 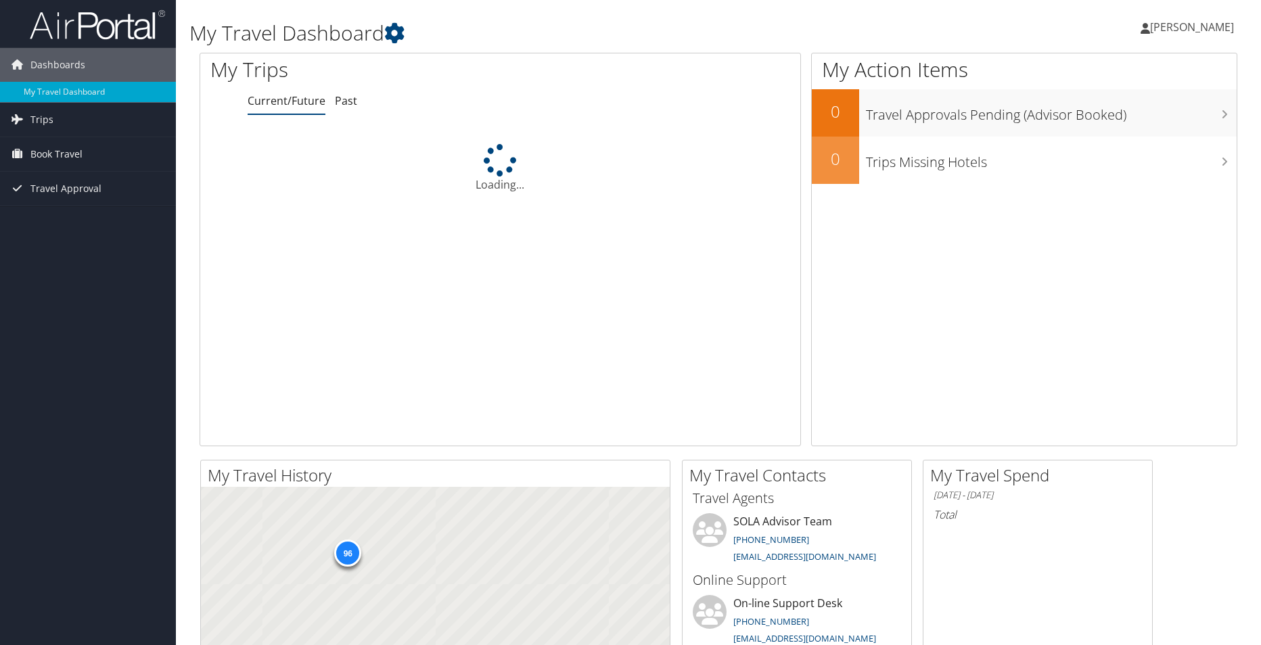 What do you see at coordinates (1024, 113) in the screenshot?
I see `a: 0Travel Approvals Pending (Advisor Booked)` at bounding box center [1024, 113].